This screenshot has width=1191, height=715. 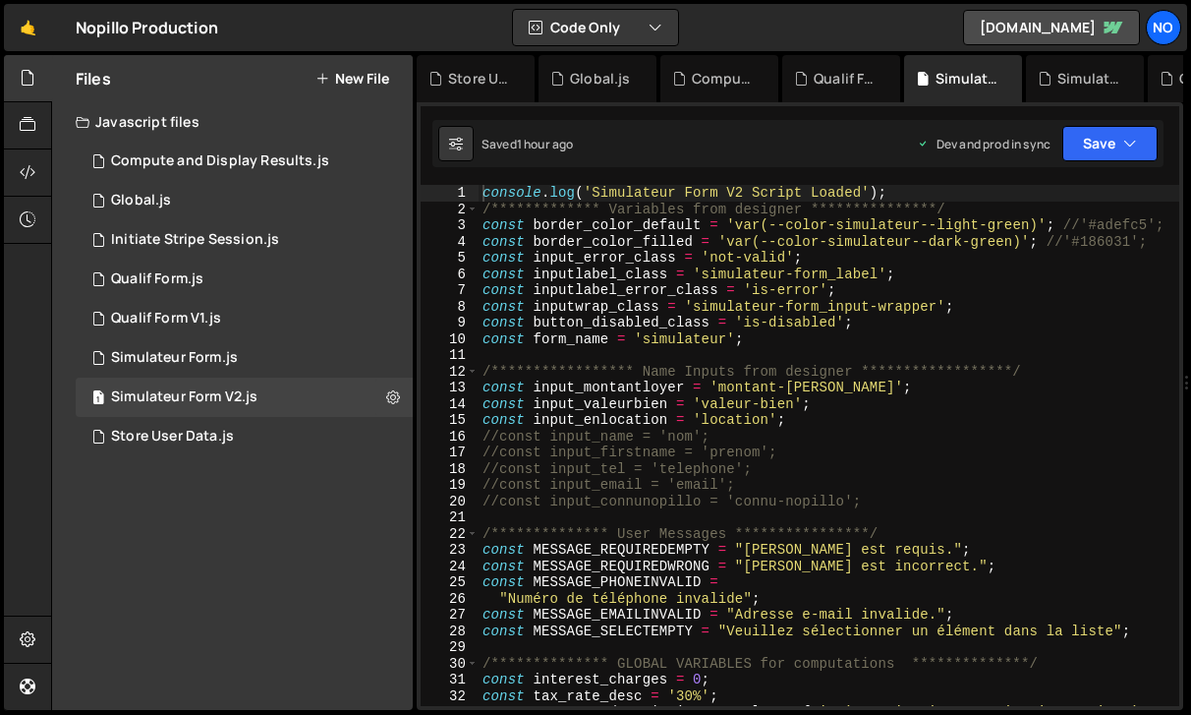 I want to click on div: 15, so click(x=449, y=420).